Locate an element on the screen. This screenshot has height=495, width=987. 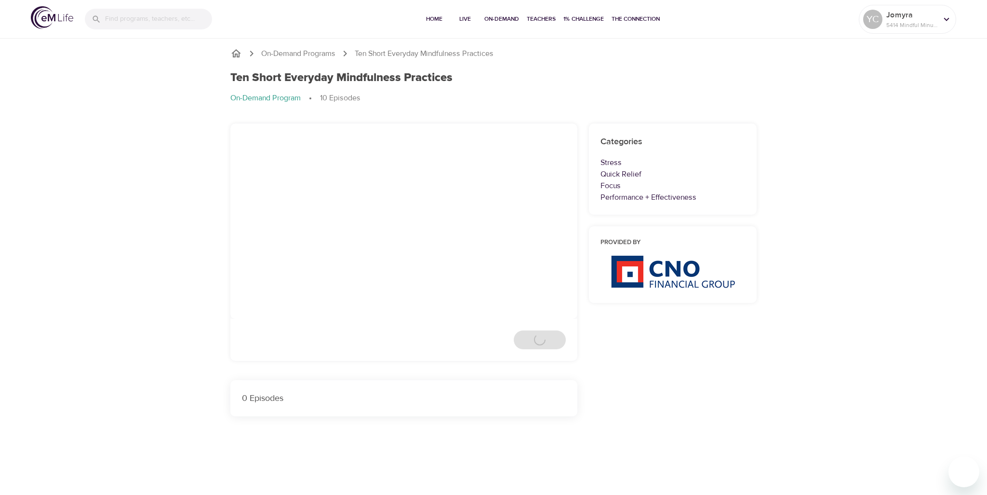
p: 0 Episodes is located at coordinates (404, 398).